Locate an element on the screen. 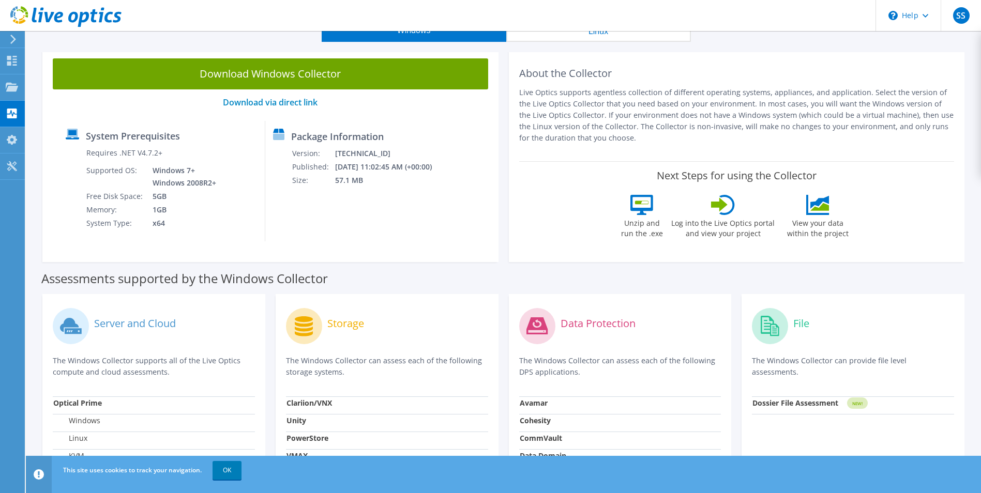 The height and width of the screenshot is (493, 981). label: Assessments supported by the Windows Collector is located at coordinates (185, 279).